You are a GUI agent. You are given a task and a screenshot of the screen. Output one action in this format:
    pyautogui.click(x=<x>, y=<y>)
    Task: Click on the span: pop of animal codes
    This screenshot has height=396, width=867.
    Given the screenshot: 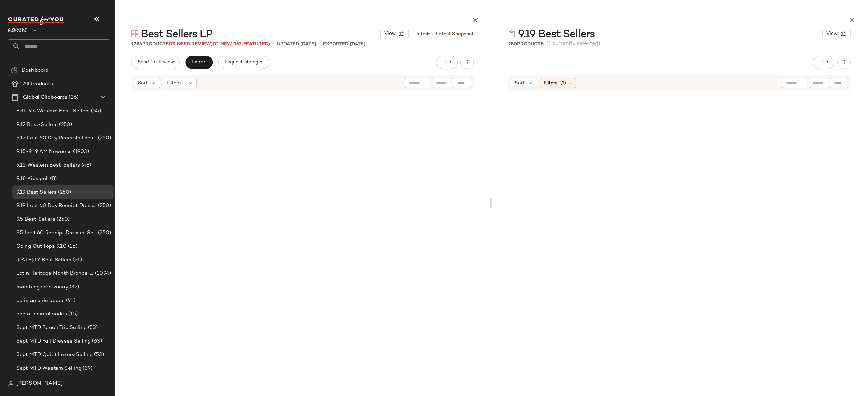 What is the action you would take?
    pyautogui.click(x=42, y=314)
    